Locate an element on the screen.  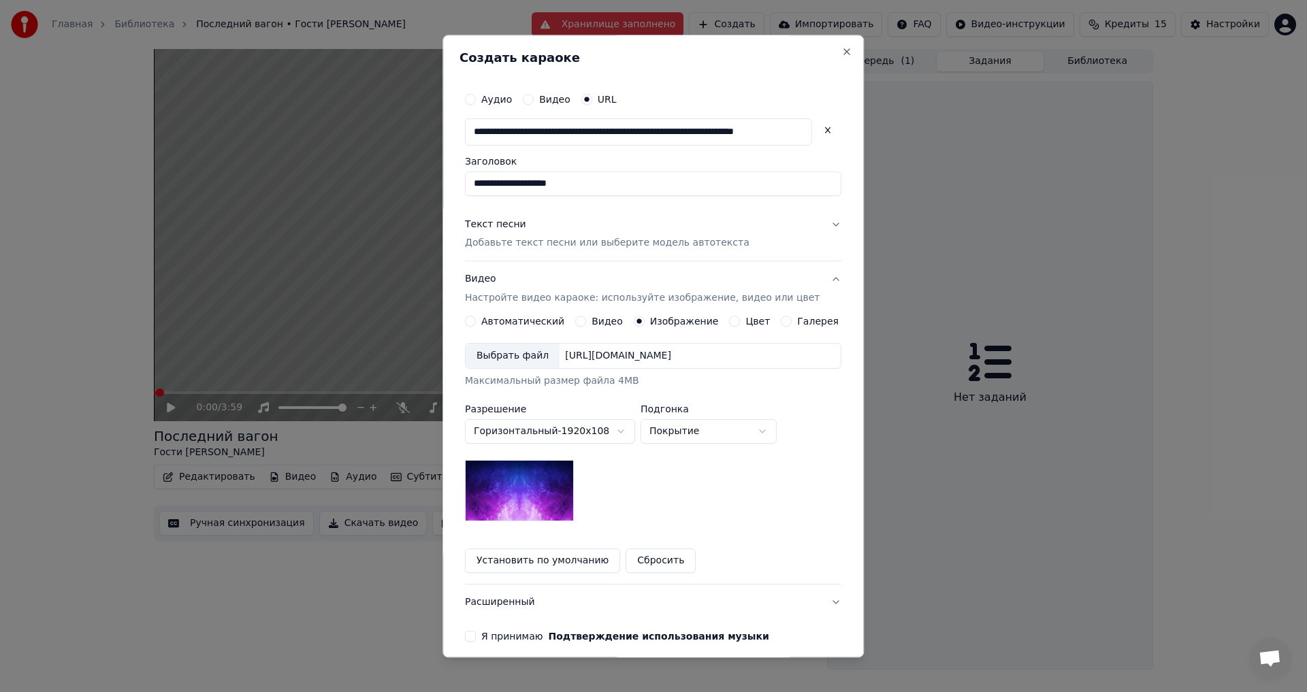
label: URL is located at coordinates (607, 99).